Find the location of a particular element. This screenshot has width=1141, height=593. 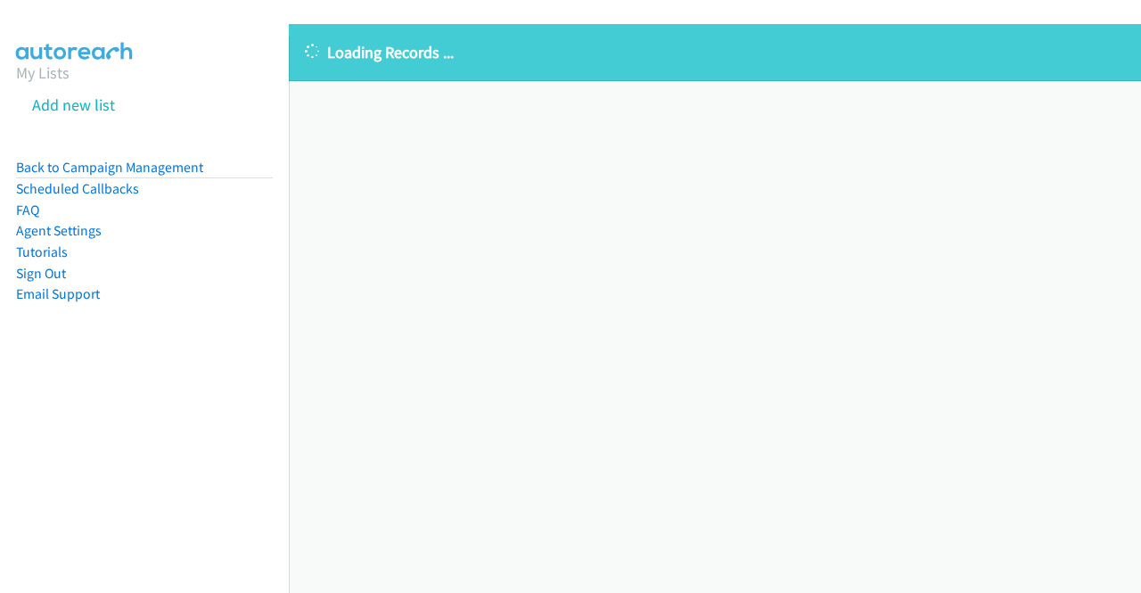

a: Email Support is located at coordinates (58, 293).